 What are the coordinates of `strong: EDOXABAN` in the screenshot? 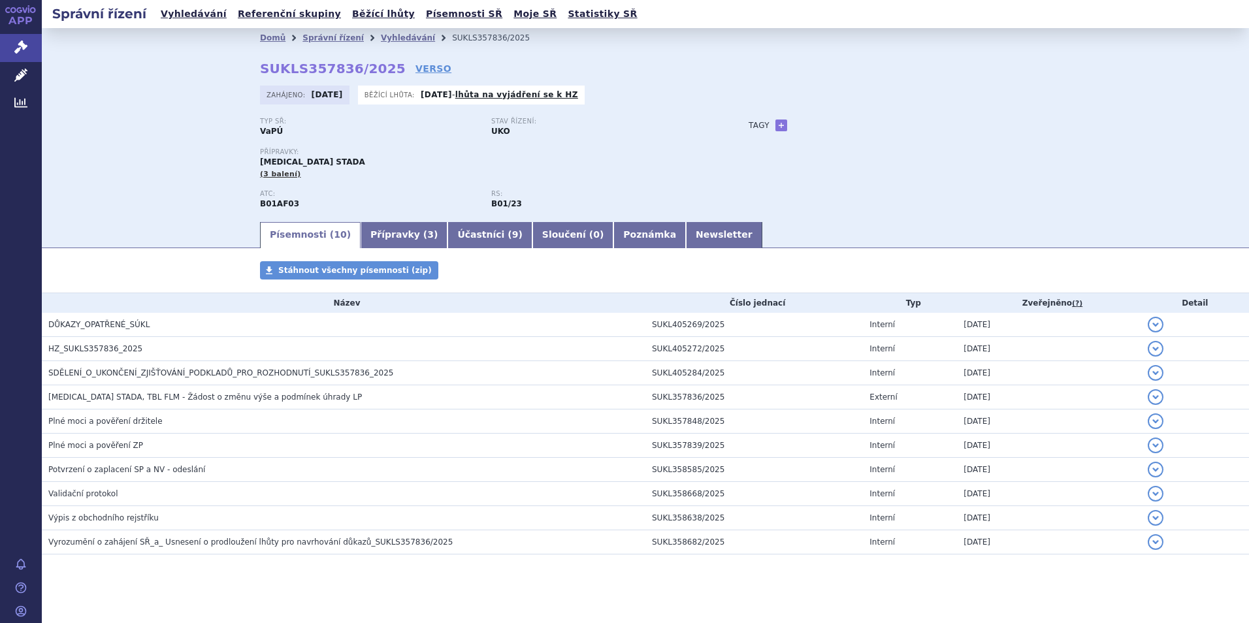 It's located at (280, 204).